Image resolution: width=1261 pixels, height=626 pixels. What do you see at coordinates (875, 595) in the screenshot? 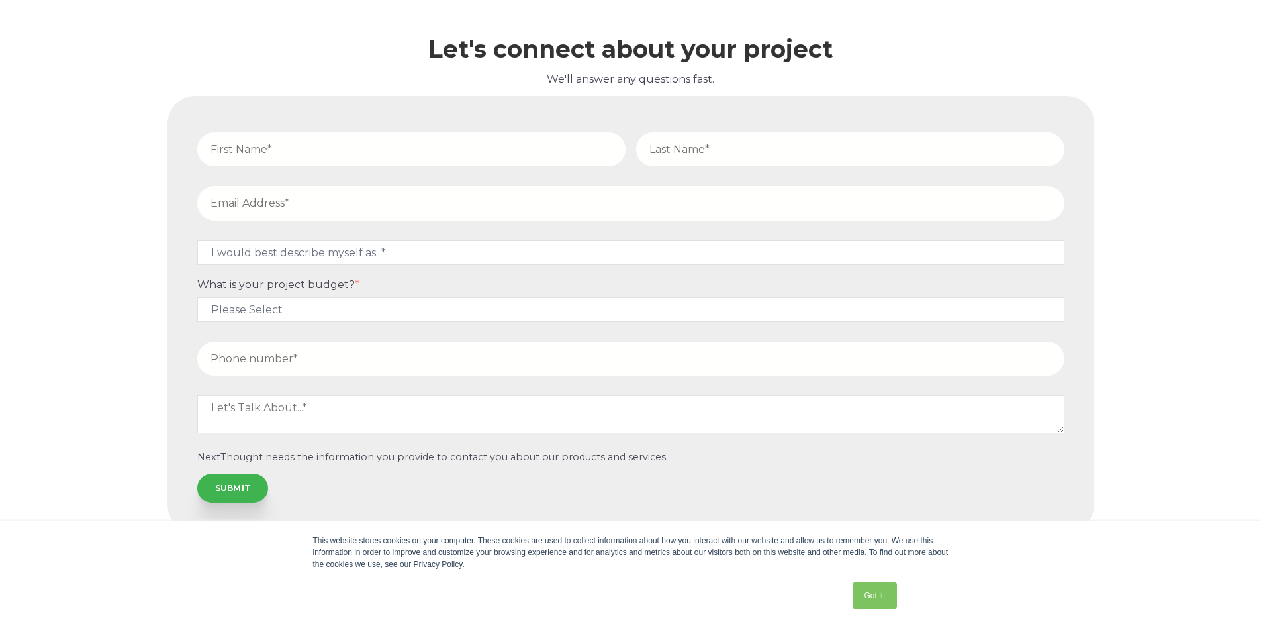
I see `a: Got it.` at bounding box center [875, 595].